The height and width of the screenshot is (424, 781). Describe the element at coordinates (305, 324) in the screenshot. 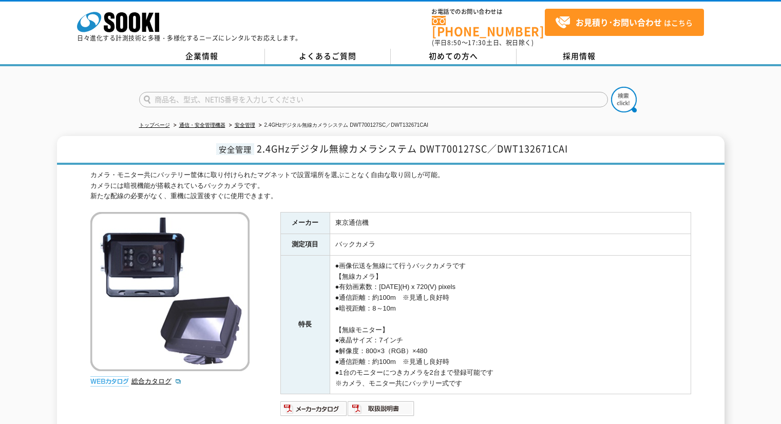

I see `th: 特長` at that location.